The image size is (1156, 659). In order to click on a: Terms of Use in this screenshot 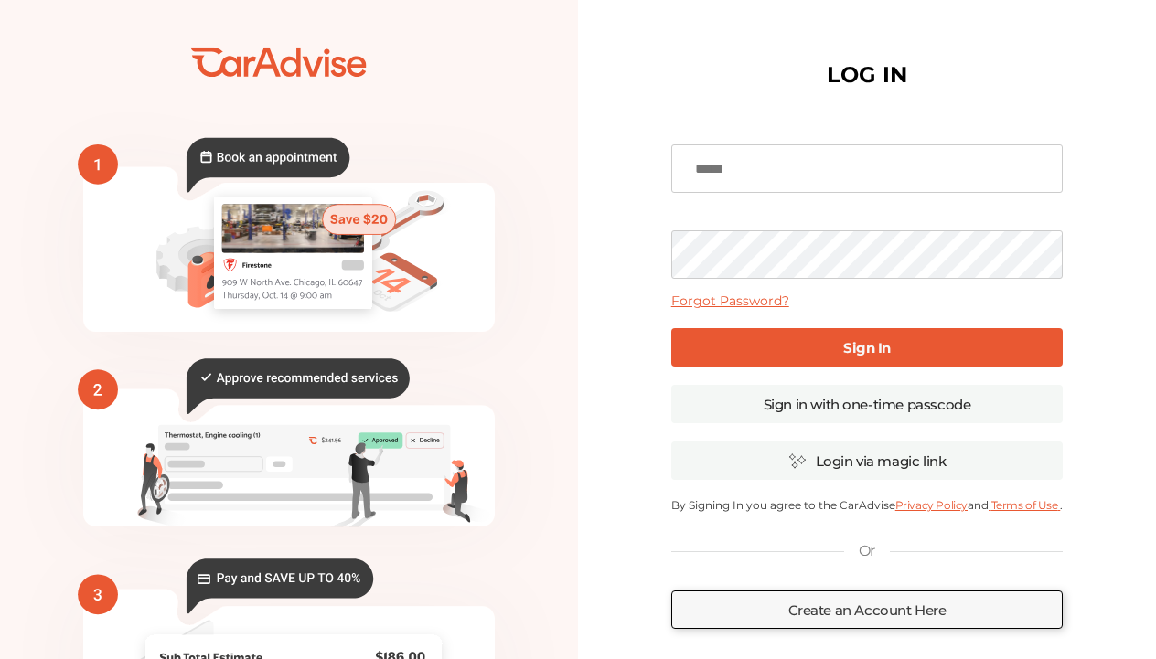, I will do `click(1024, 505)`.